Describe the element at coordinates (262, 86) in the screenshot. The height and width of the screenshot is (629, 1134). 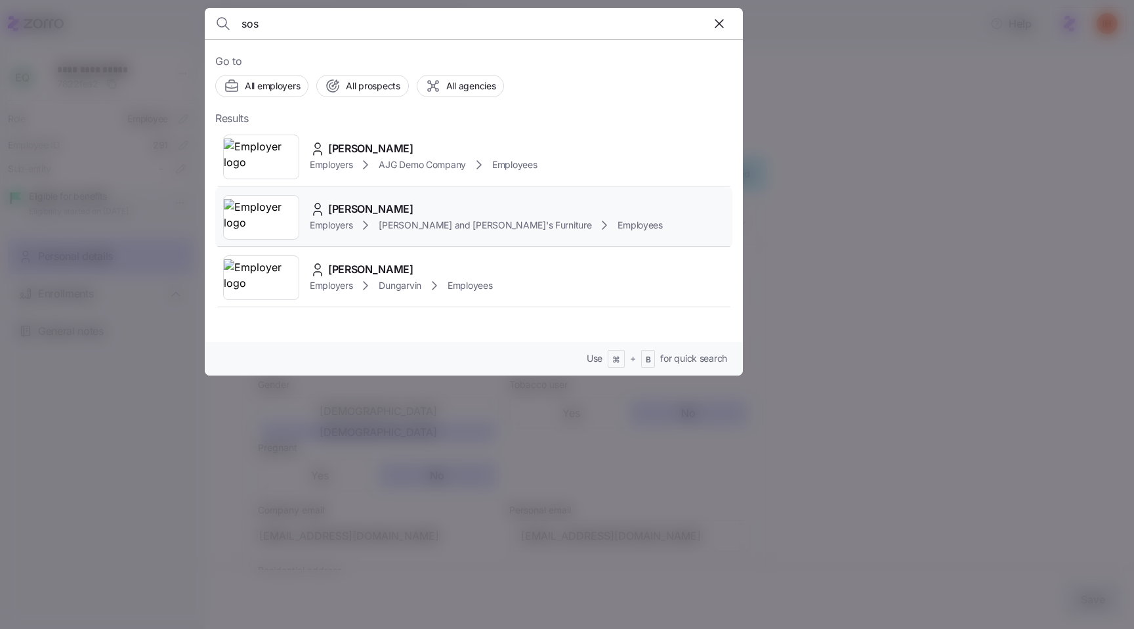
I see `button: All employers` at that location.